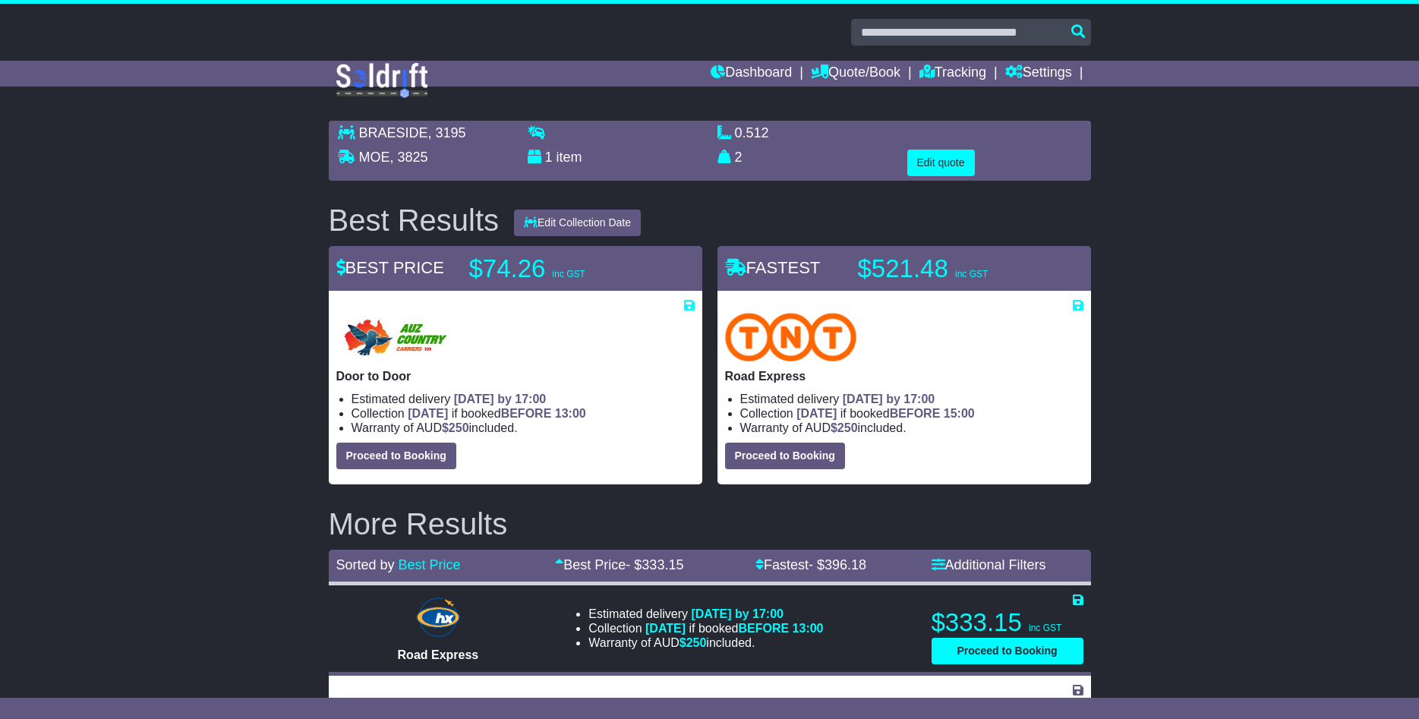 This screenshot has width=1419, height=719. I want to click on a: Fastest- $396.18, so click(811, 565).